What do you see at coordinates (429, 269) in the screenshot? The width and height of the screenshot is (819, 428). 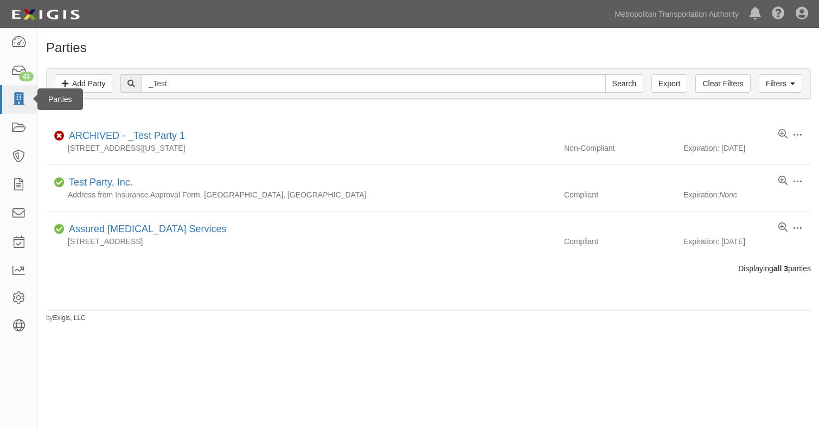 I see `div: Displaying parties` at bounding box center [429, 269].